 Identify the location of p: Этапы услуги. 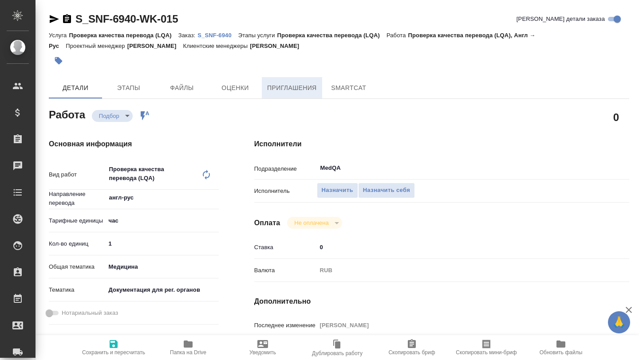
(258, 35).